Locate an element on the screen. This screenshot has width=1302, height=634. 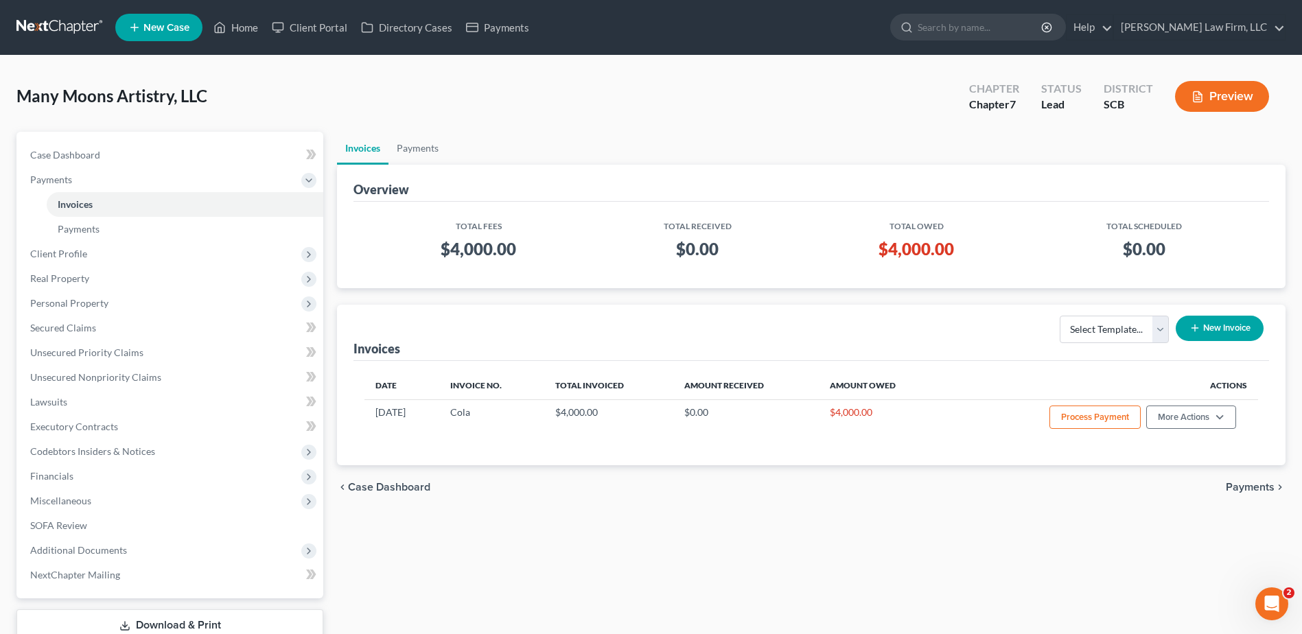
a: Executory Contracts is located at coordinates (171, 427).